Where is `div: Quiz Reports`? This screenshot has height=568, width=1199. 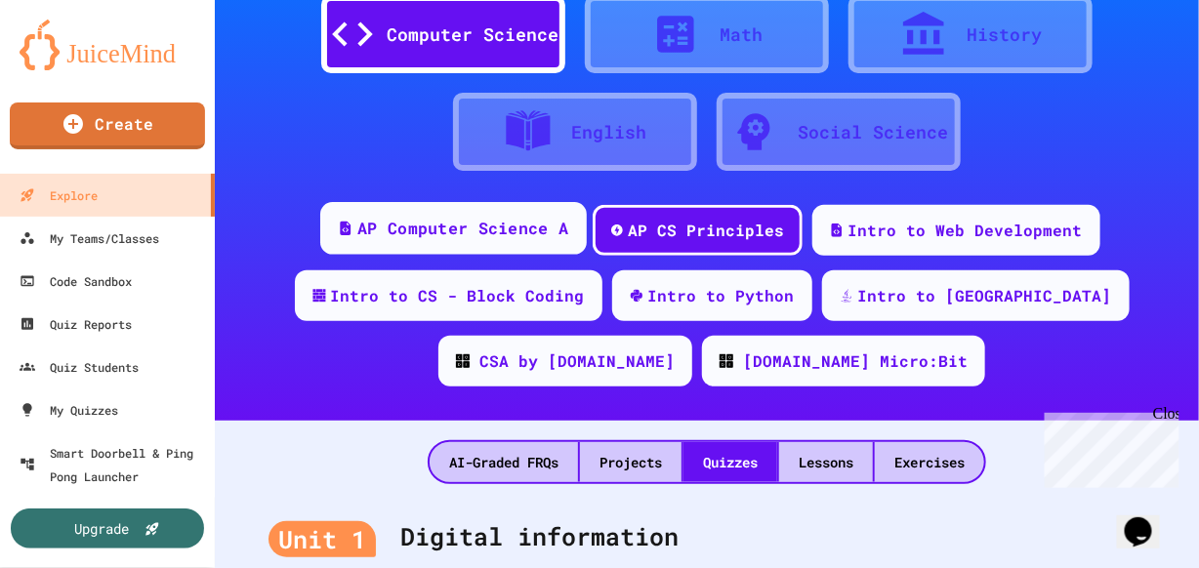
div: Quiz Reports is located at coordinates (75, 324).